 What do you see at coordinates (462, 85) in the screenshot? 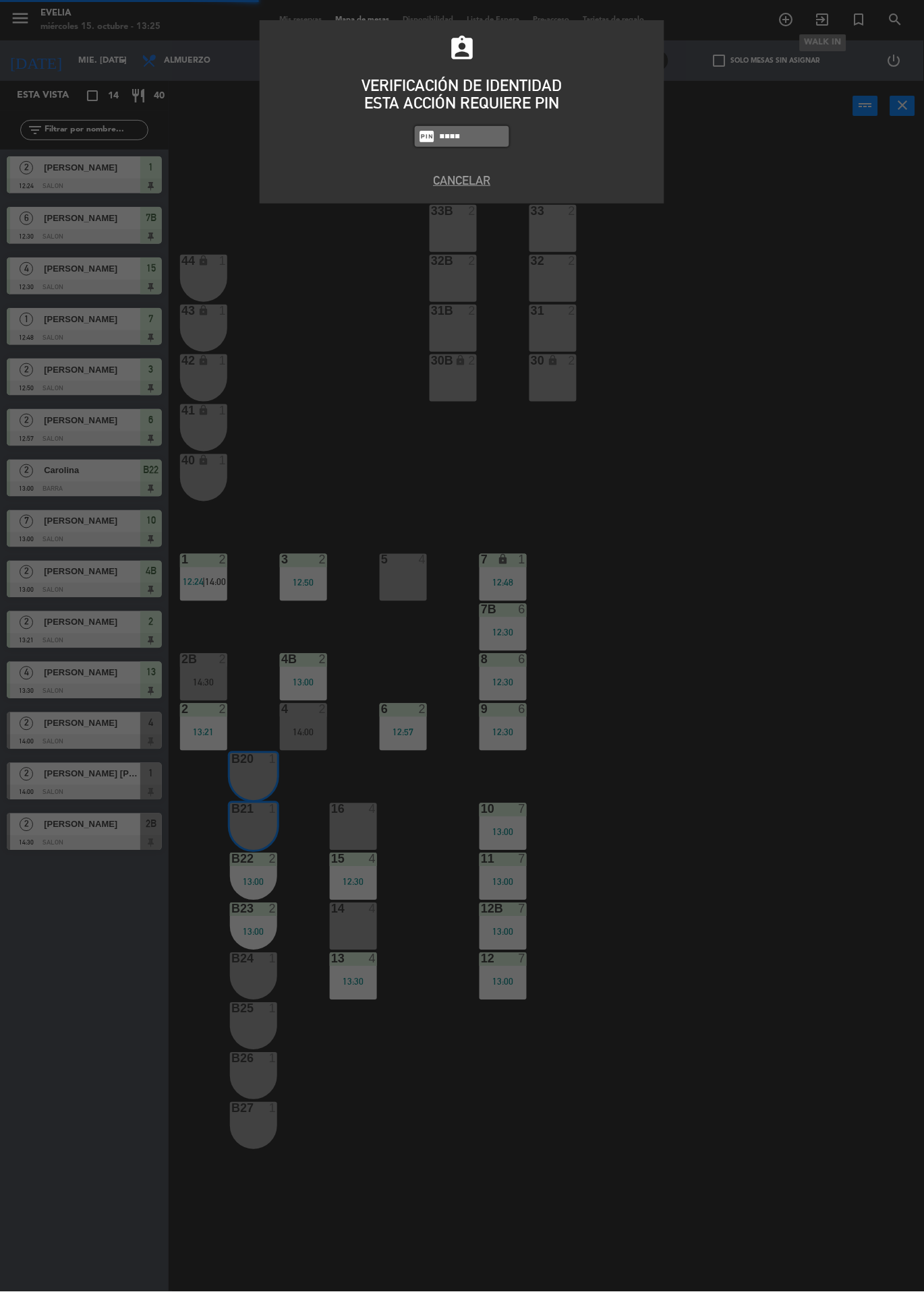
I see `div: VERIFICACIÓN DE IDENTIDAD` at bounding box center [462, 85].